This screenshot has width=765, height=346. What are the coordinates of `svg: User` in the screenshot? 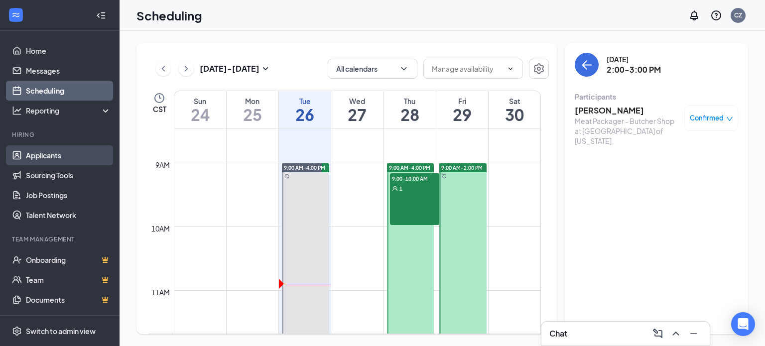 It's located at (395, 189).